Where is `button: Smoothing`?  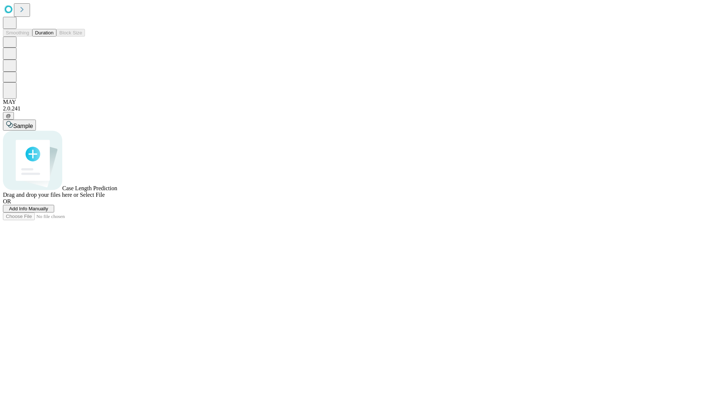 button: Smoothing is located at coordinates (18, 33).